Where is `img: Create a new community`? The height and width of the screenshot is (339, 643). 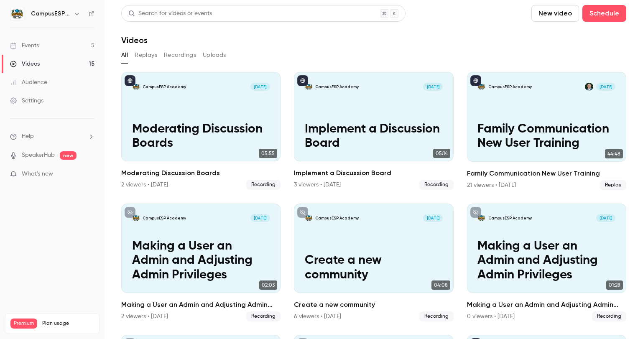
img: Create a new community is located at coordinates (309, 218).